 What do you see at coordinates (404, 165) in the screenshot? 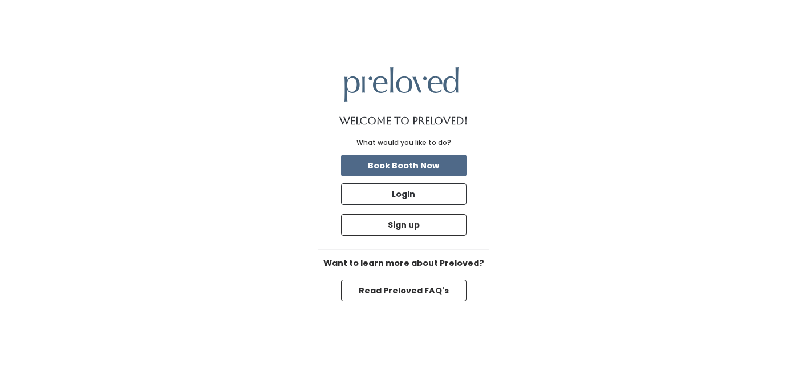
I see `a: Book Booth Now` at bounding box center [404, 165].